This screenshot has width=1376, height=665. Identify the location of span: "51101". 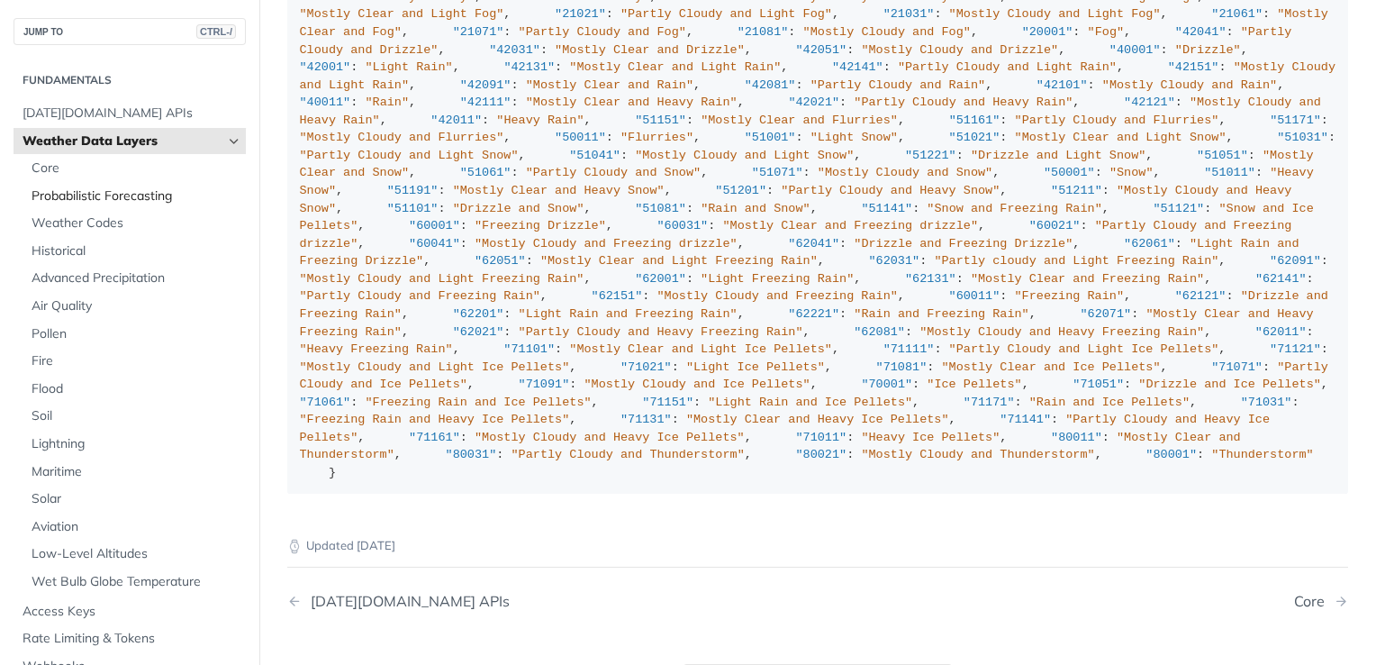
(413, 208).